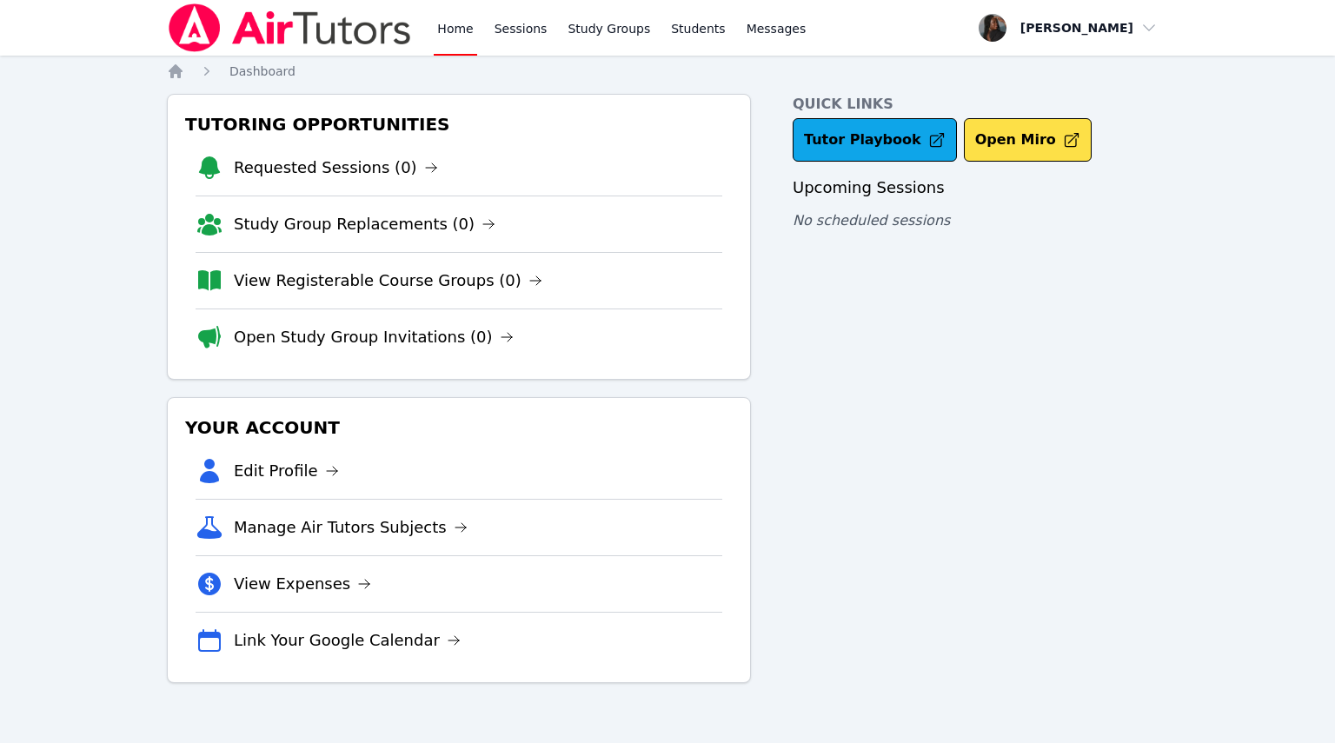 This screenshot has height=743, width=1335. I want to click on button: Open Miro, so click(1028, 140).